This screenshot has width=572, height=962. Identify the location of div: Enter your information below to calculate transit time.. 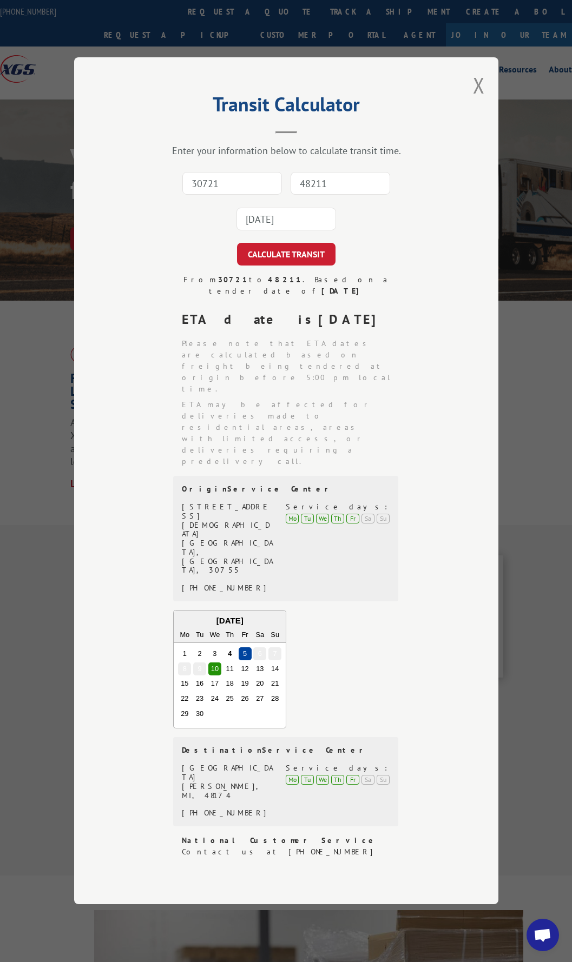
(286, 150).